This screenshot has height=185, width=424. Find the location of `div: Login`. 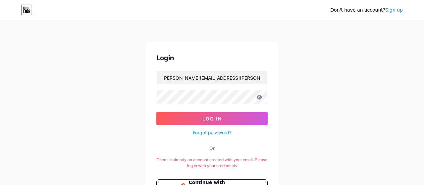

div: Login is located at coordinates (212, 58).